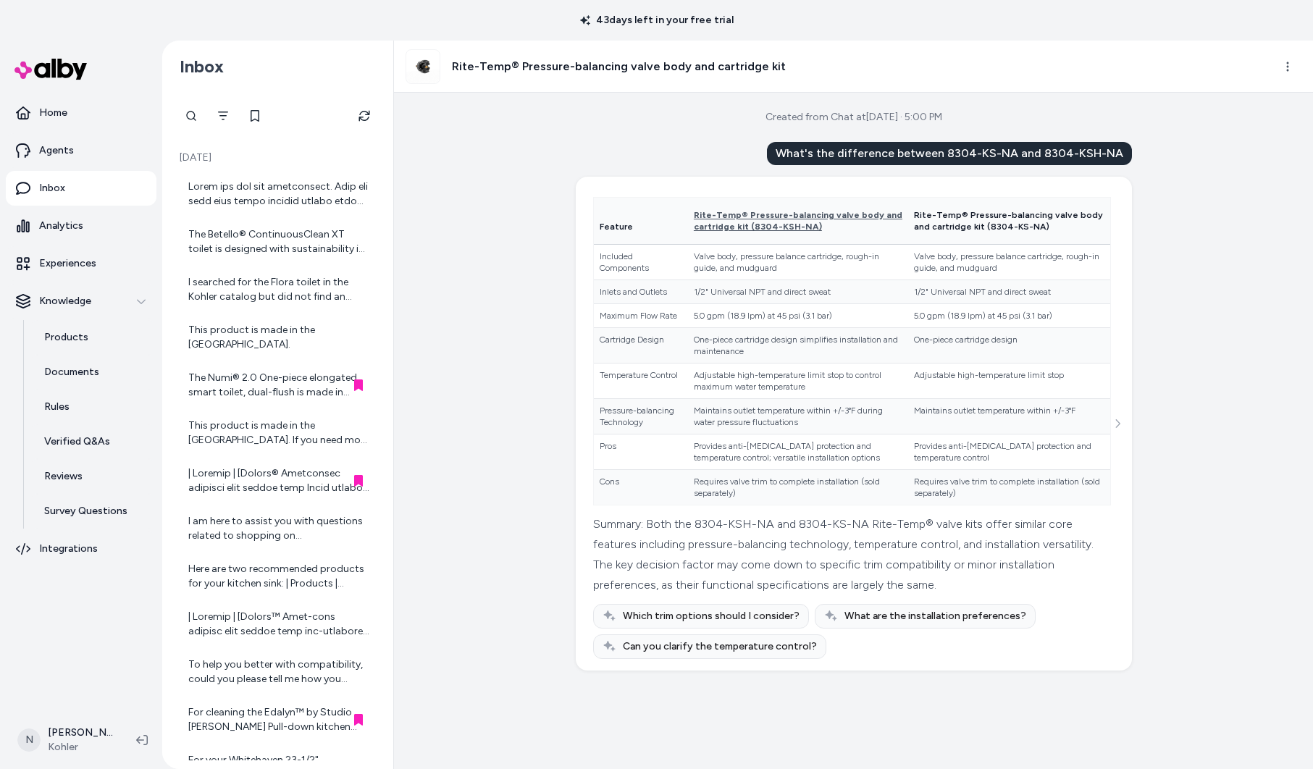 The width and height of the screenshot is (1313, 769). What do you see at coordinates (53, 113) in the screenshot?
I see `p: Home` at bounding box center [53, 113].